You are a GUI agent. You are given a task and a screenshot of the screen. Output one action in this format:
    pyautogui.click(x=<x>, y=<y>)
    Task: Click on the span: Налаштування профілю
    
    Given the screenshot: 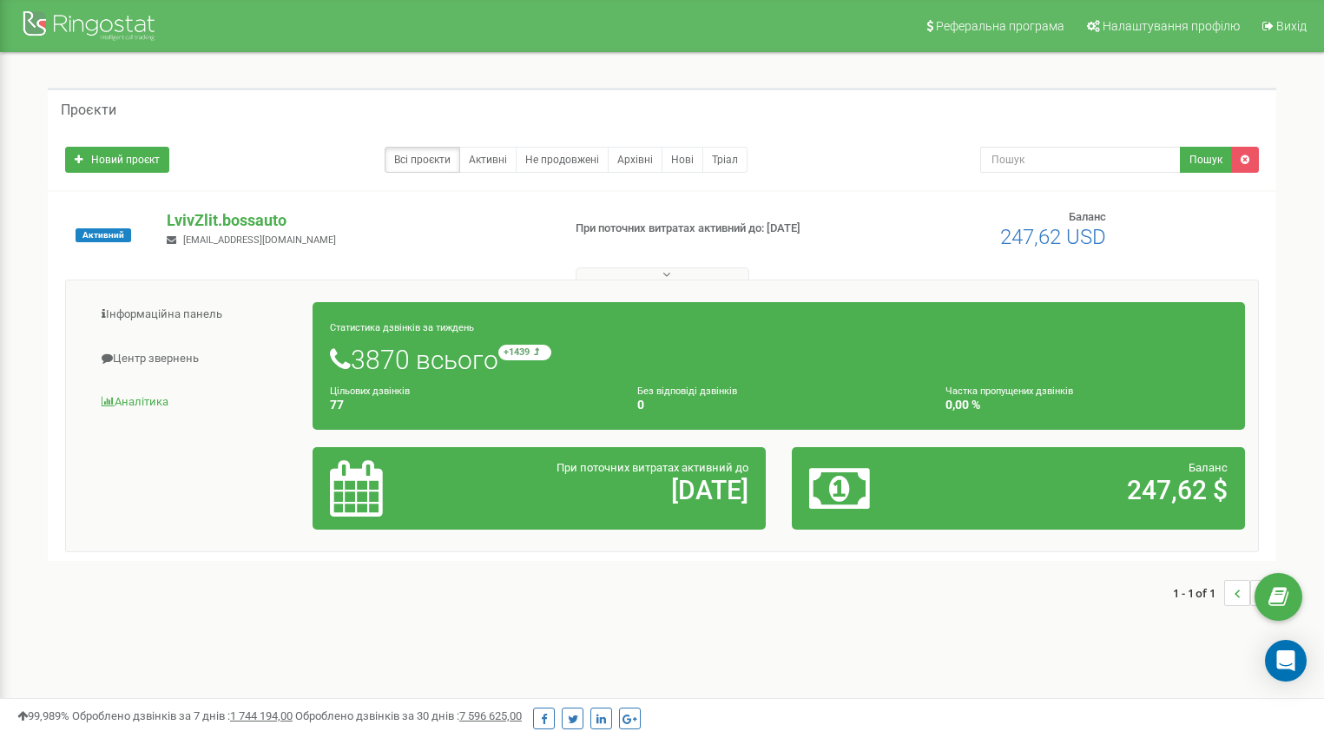 What is the action you would take?
    pyautogui.click(x=1171, y=26)
    